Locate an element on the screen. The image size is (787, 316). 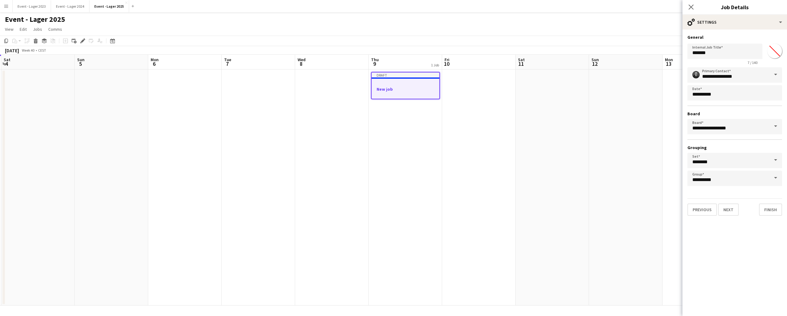
app-job-card: DraftNew job is located at coordinates (405, 85).